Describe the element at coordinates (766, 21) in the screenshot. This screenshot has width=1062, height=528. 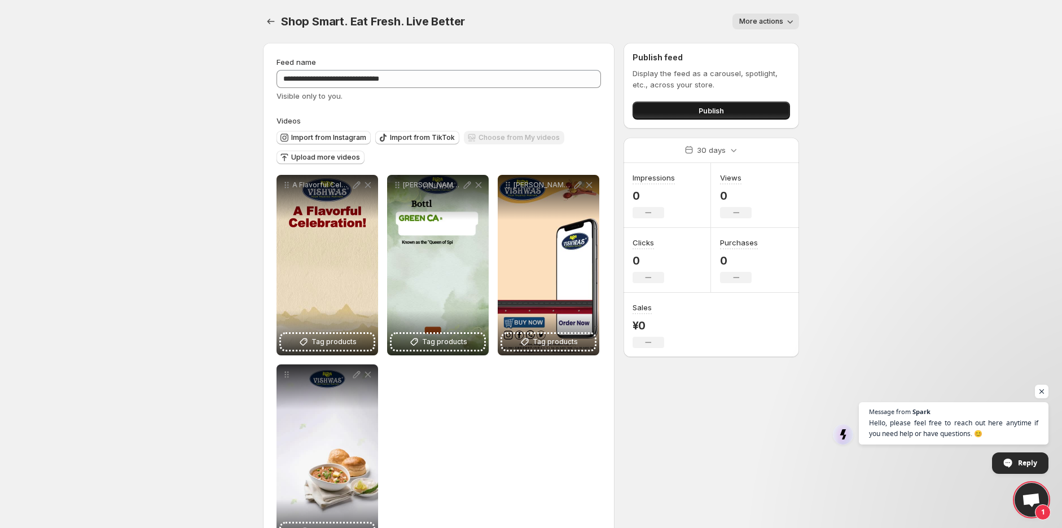
I see `button: More actions` at that location.